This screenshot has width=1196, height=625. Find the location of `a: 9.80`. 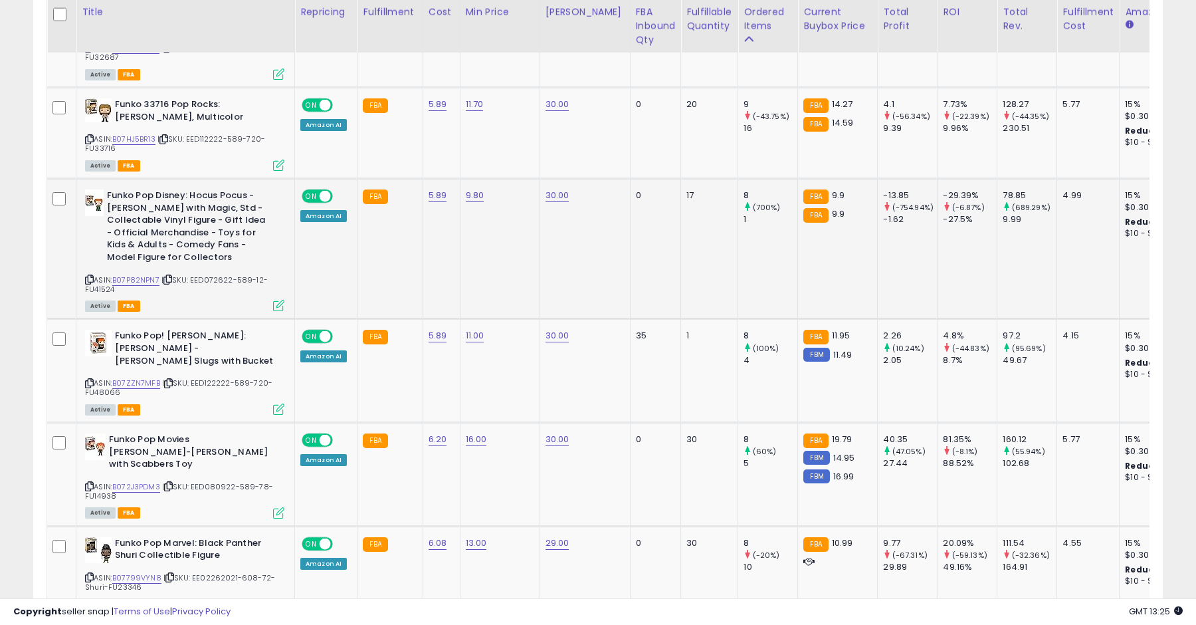

a: 9.80 is located at coordinates (475, 195).